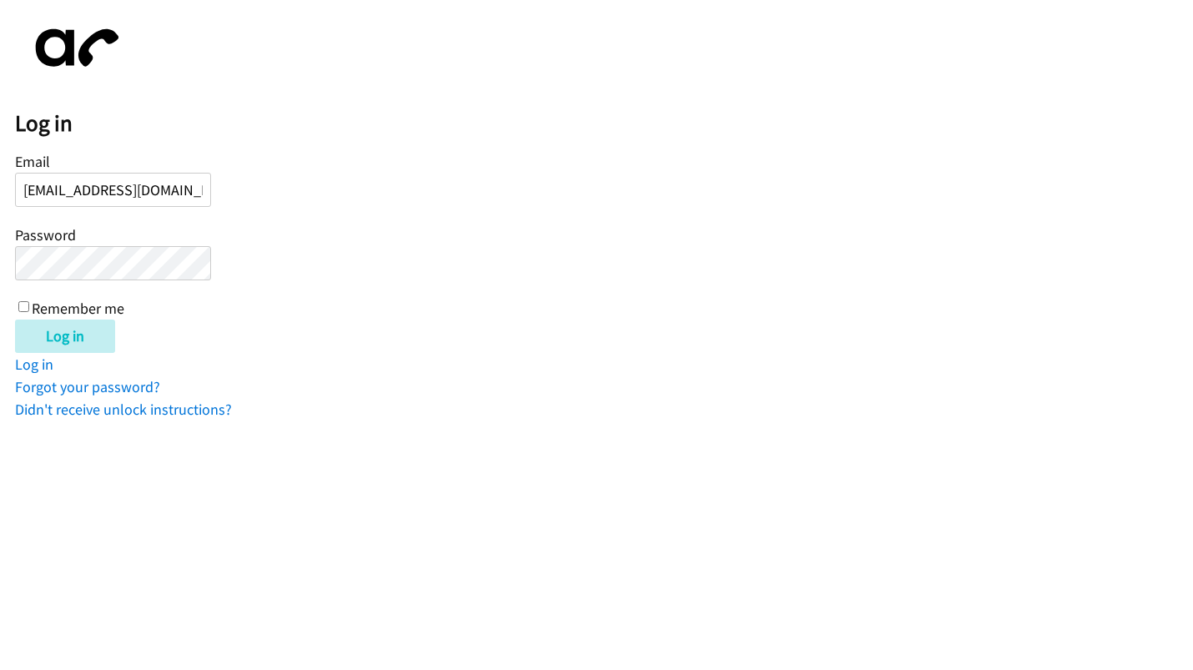 Image resolution: width=1193 pixels, height=670 pixels. What do you see at coordinates (34, 364) in the screenshot?
I see `a: Log in` at bounding box center [34, 364].